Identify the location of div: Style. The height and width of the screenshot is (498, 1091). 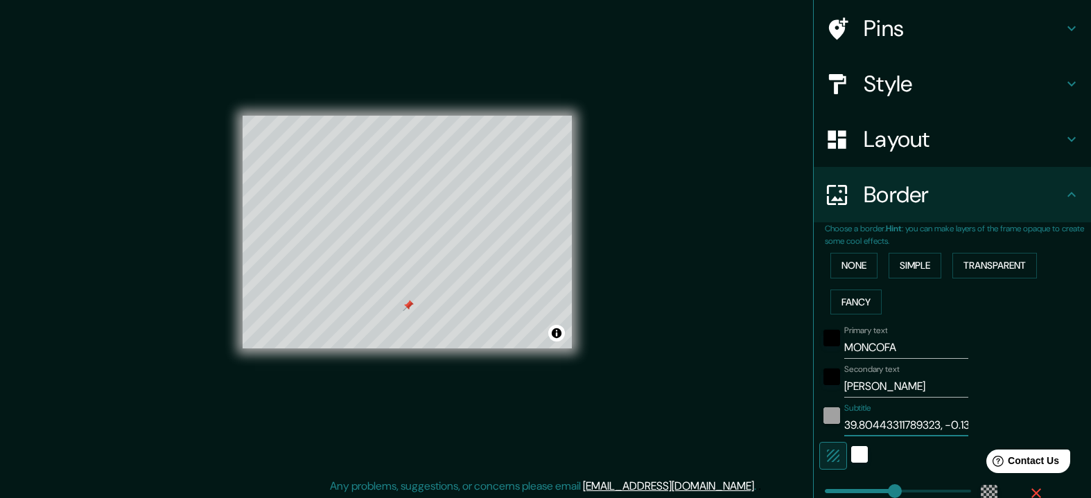
(952, 84).